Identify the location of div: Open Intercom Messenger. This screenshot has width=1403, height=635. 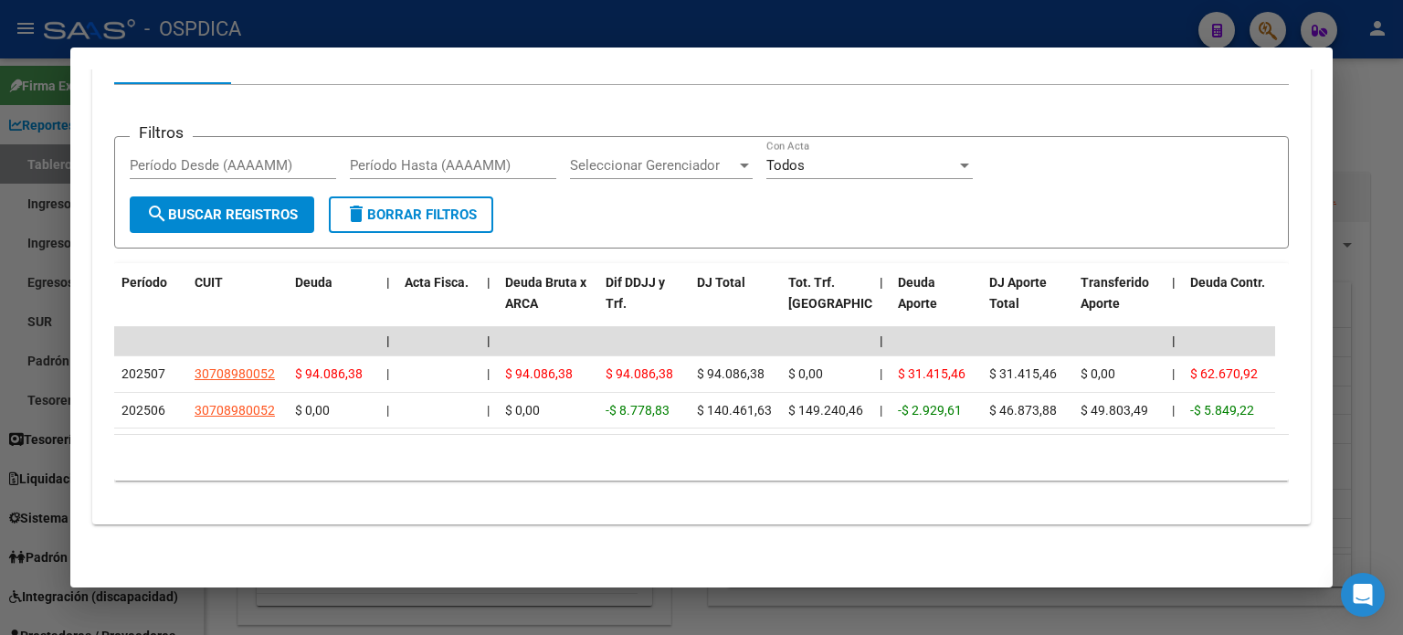
(1363, 595).